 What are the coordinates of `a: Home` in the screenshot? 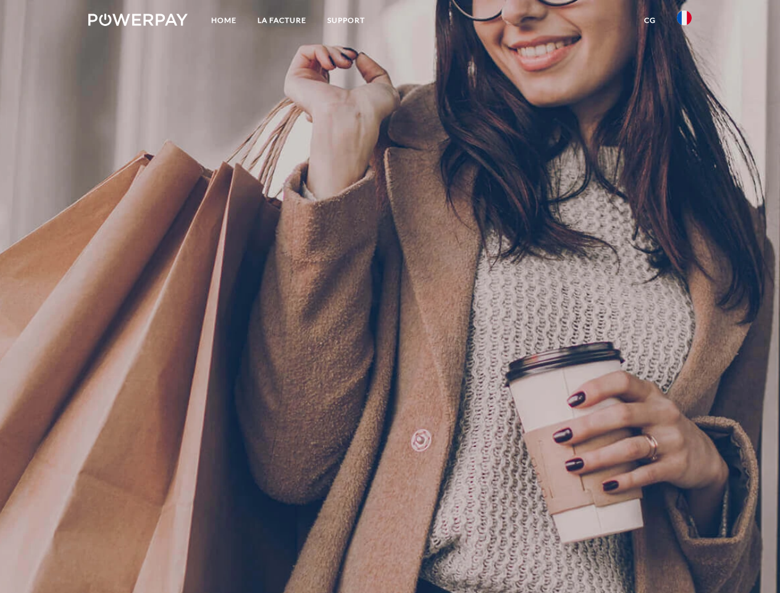 It's located at (223, 20).